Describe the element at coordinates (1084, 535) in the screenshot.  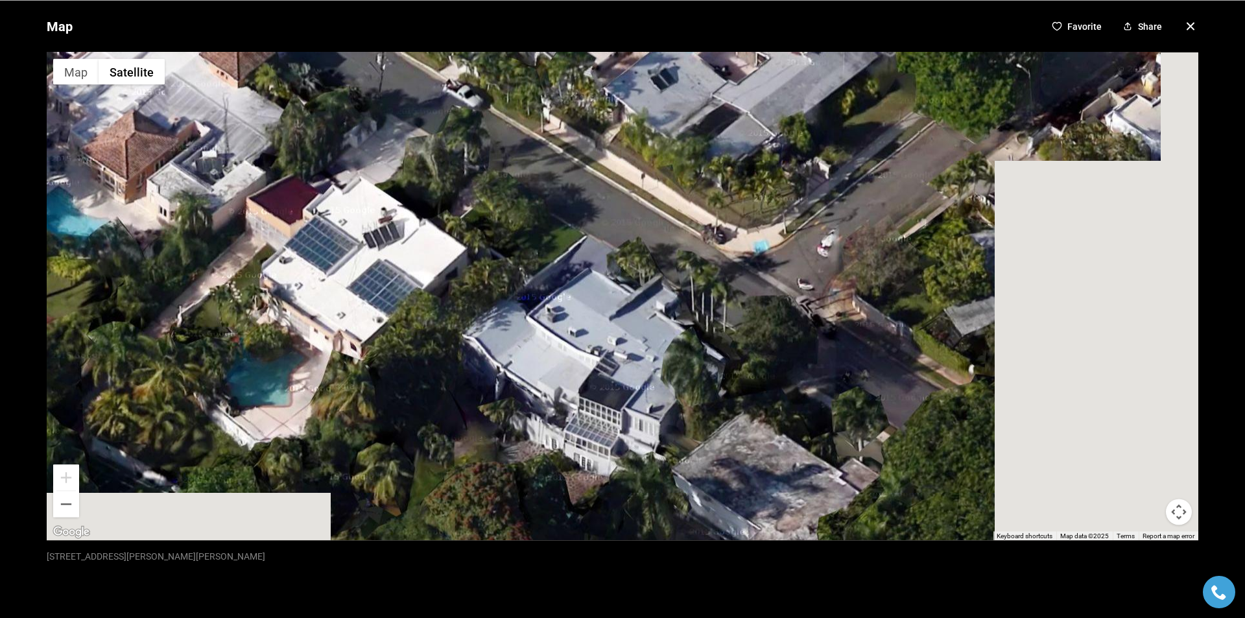
I see `span: Map data ©2025` at that location.